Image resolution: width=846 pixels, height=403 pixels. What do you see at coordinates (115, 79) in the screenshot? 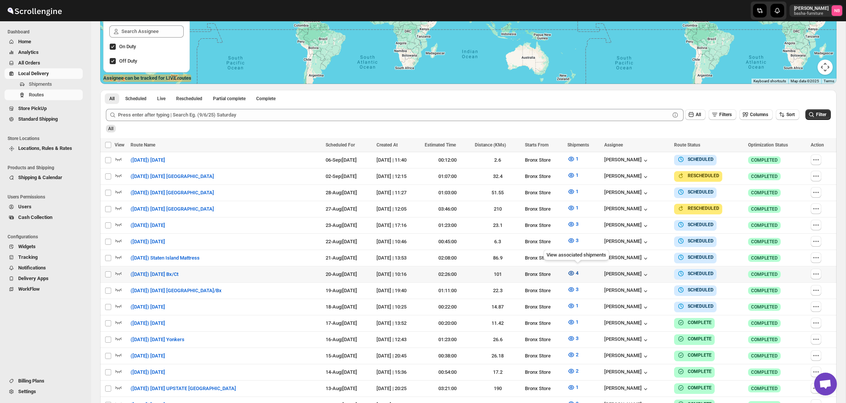
I see `img: Google` at bounding box center [115, 79].